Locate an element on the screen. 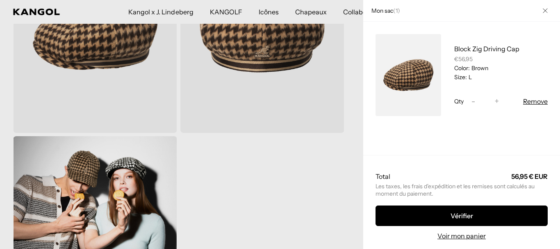 The image size is (560, 249). dt: Color: is located at coordinates (462, 68).